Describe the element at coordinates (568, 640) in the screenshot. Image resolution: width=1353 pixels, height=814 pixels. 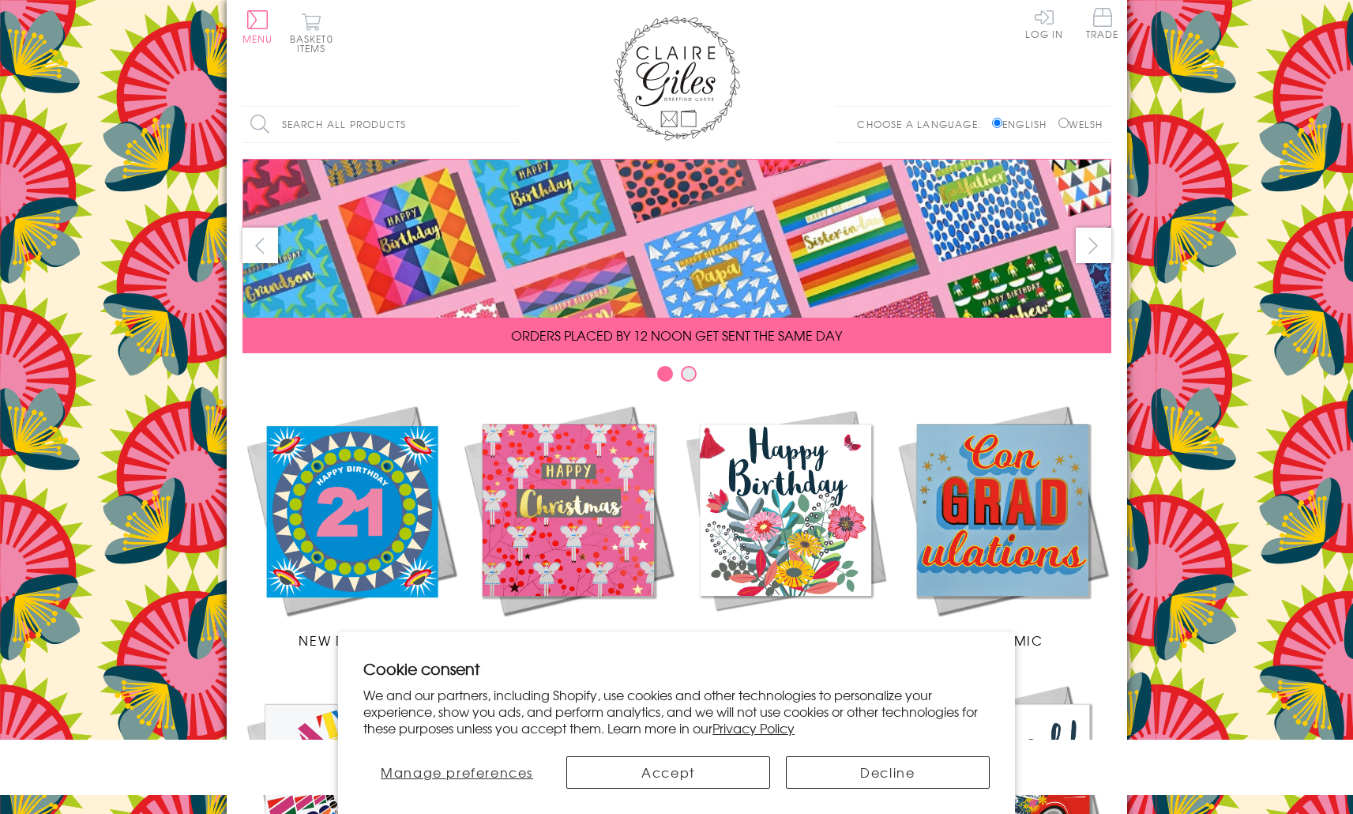
I see `span: Christmas` at that location.